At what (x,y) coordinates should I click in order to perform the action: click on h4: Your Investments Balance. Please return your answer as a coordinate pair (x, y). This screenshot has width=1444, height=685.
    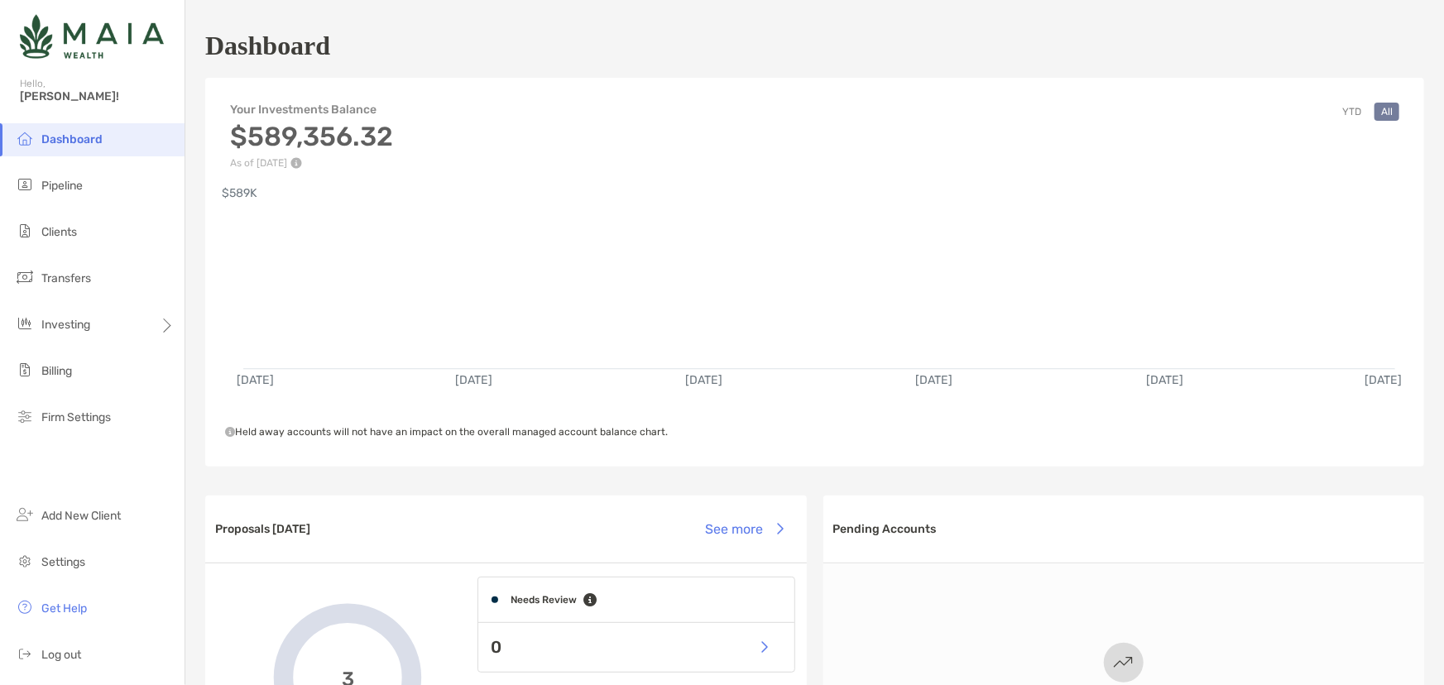
    Looking at the image, I should click on (311, 109).